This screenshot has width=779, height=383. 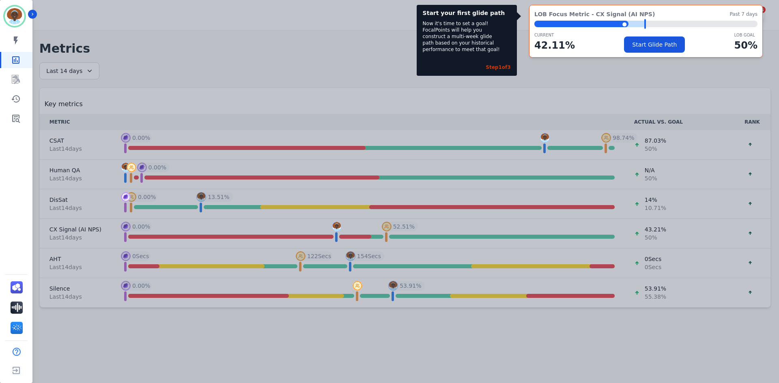 I want to click on p: CURRENT, so click(x=554, y=35).